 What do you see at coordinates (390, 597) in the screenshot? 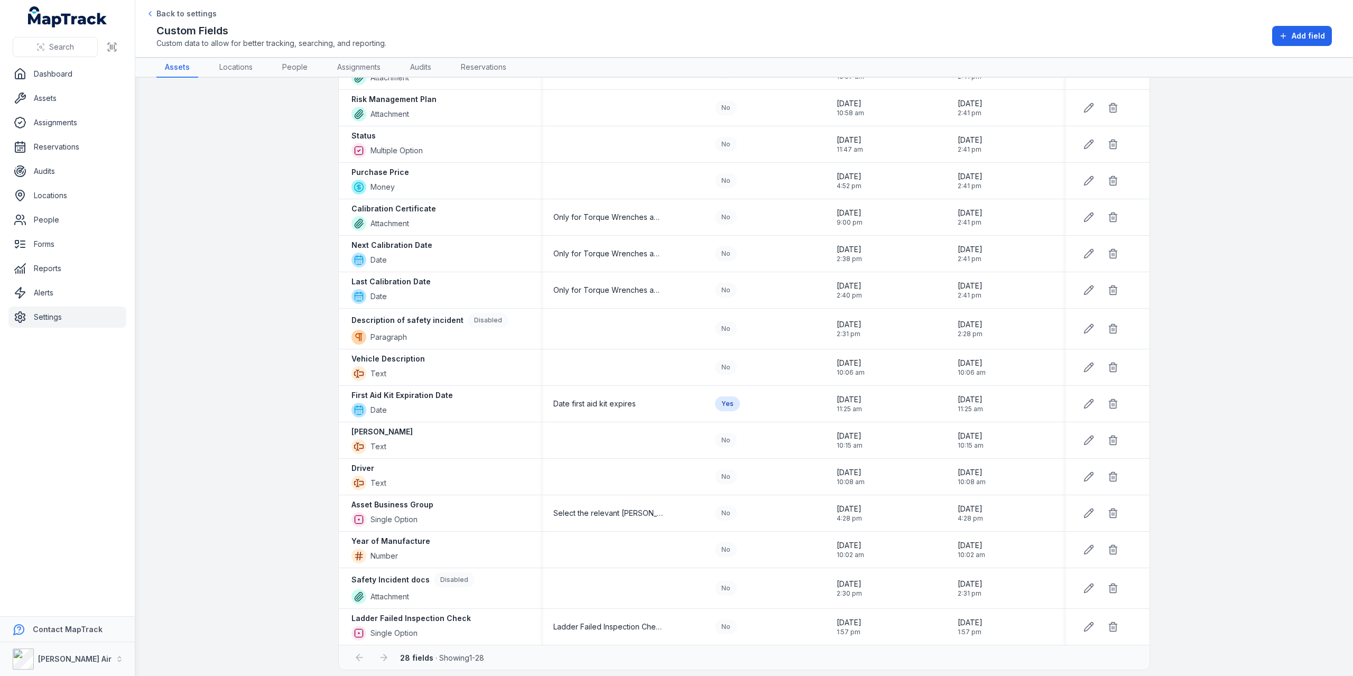
I see `span: Attachment` at bounding box center [390, 597].